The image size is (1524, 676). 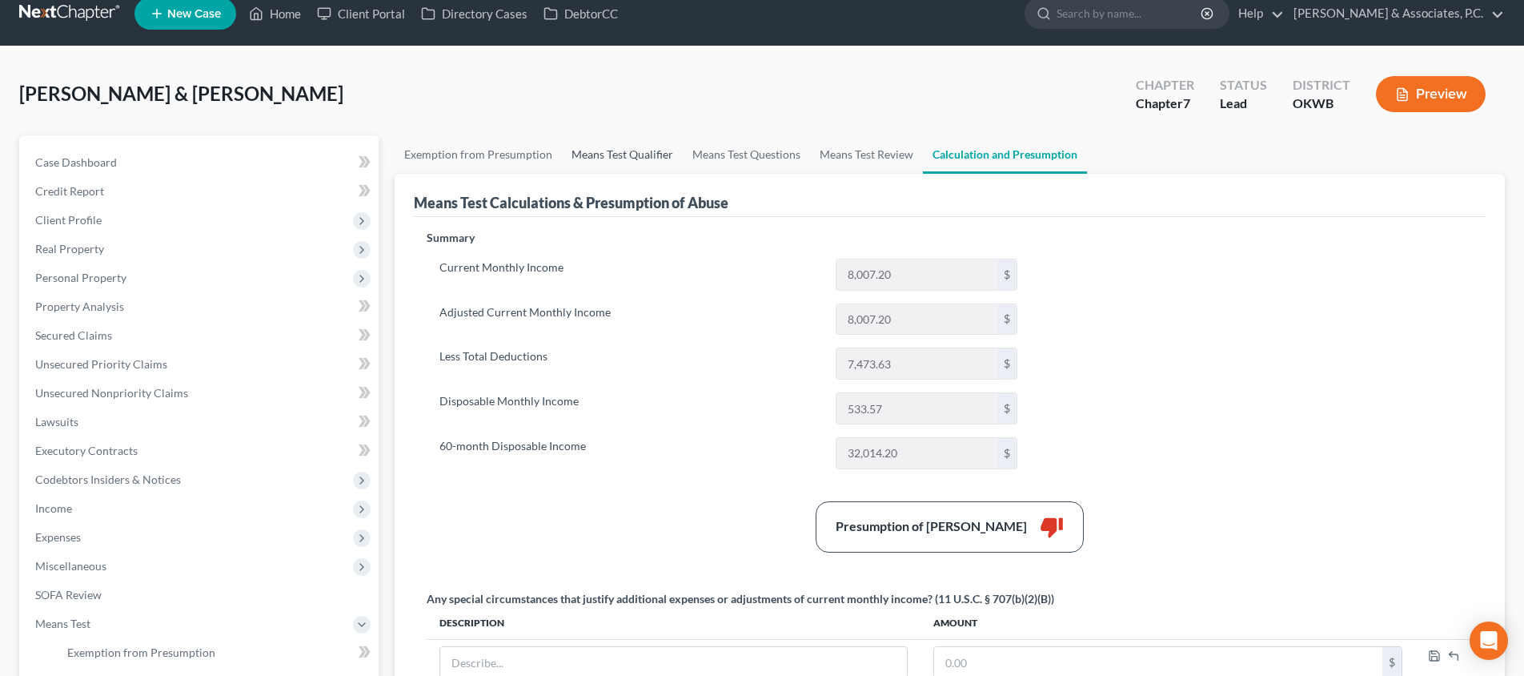 I want to click on a: Credit Report, so click(x=200, y=191).